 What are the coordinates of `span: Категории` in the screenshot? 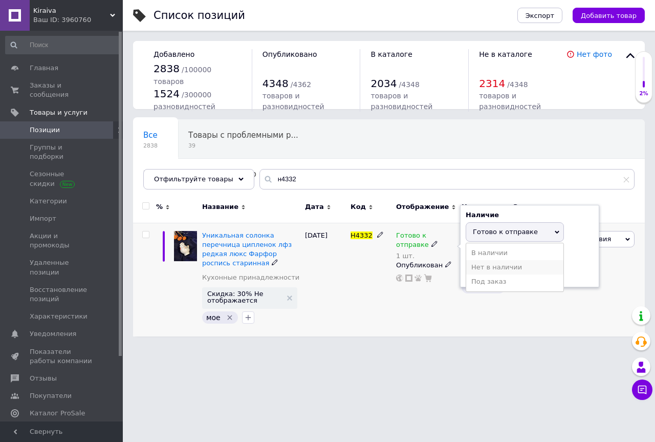 It's located at (48, 201).